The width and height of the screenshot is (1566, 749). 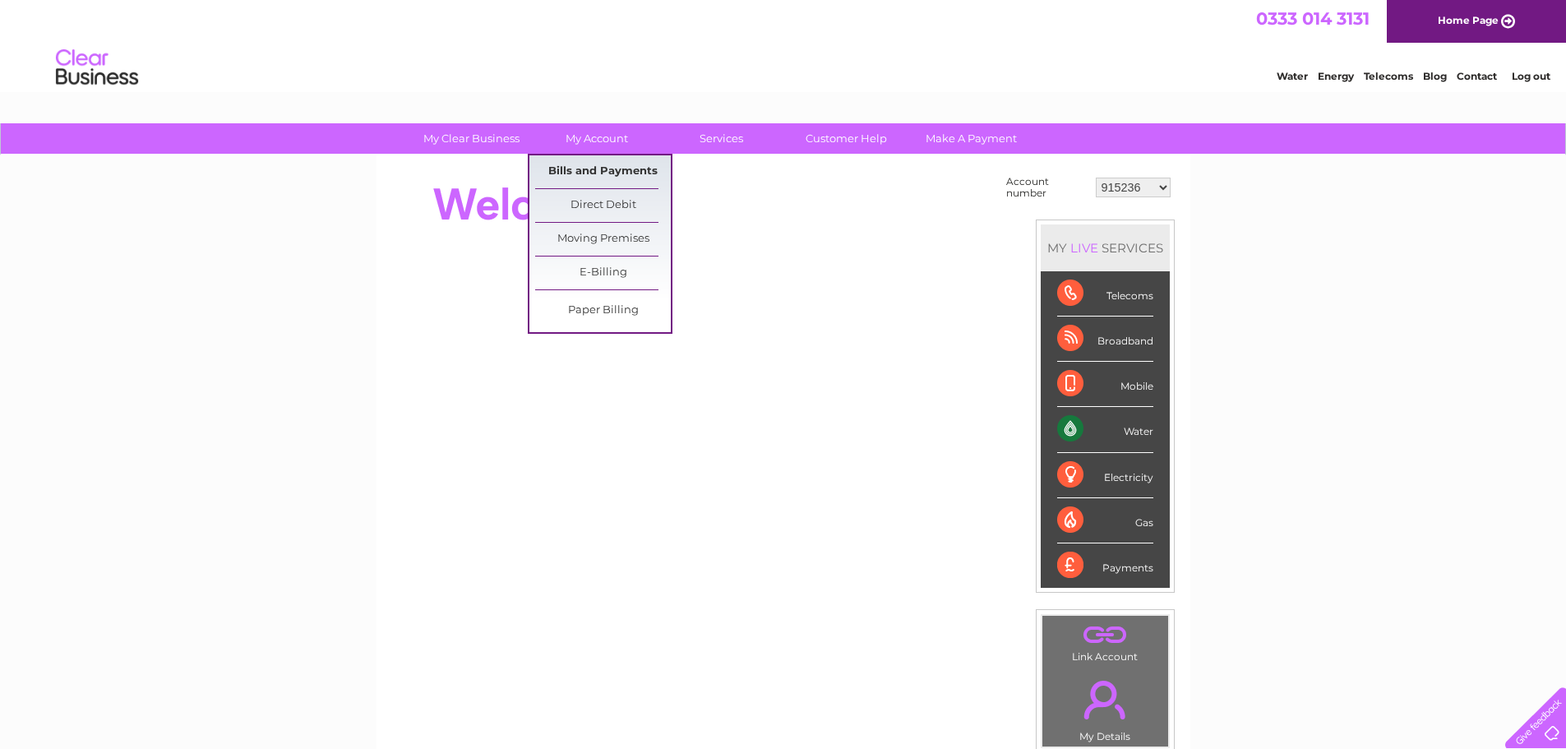 I want to click on a: 0333 014 3131, so click(x=1313, y=18).